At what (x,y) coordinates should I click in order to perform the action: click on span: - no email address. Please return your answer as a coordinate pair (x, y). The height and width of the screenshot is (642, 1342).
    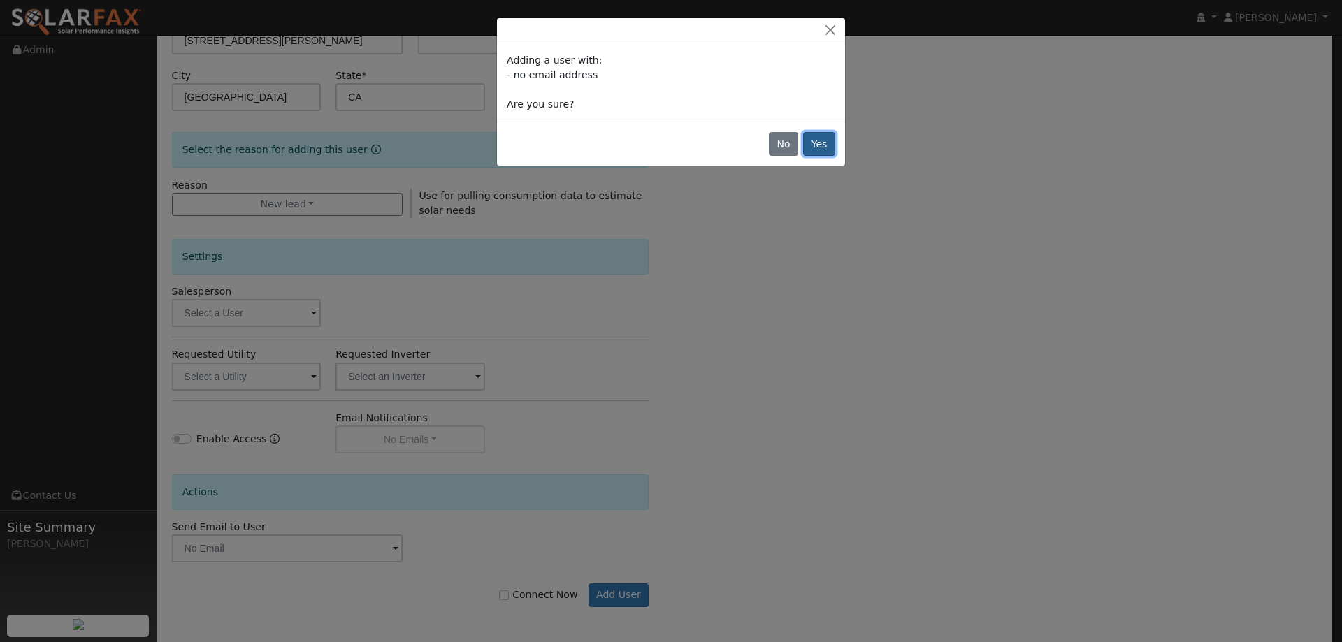
    Looking at the image, I should click on (552, 75).